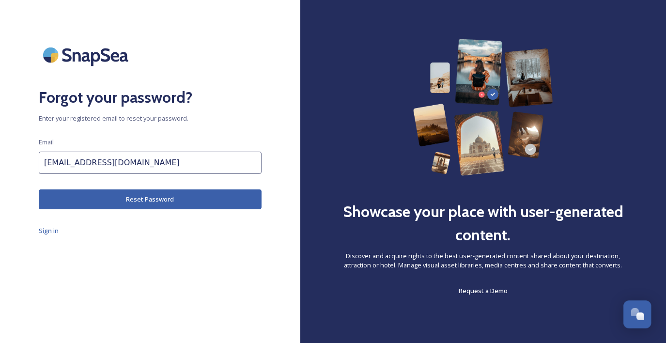  Describe the element at coordinates (483, 260) in the screenshot. I see `span: Discover and acquire rights to the best user-generated content shared about your destination, att...` at that location.